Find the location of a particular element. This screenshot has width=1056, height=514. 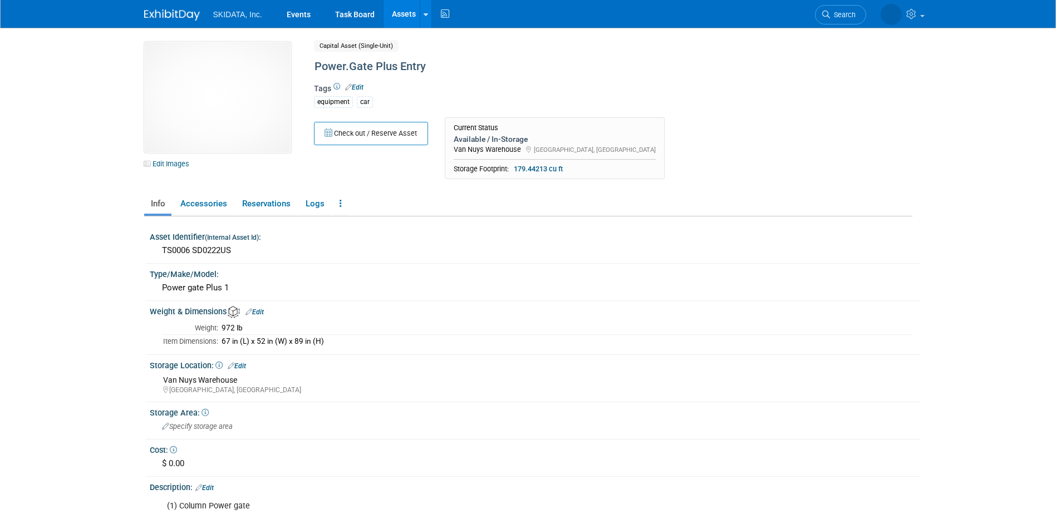

span: Capital Asset (Single-Unit) is located at coordinates (356, 46).